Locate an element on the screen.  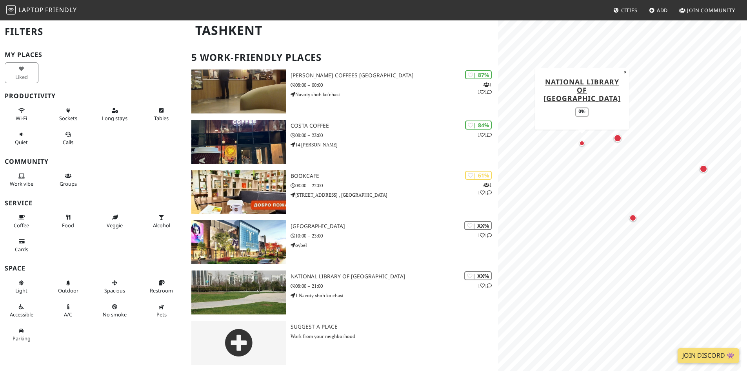
h3: BookCafe is located at coordinates (394, 176).